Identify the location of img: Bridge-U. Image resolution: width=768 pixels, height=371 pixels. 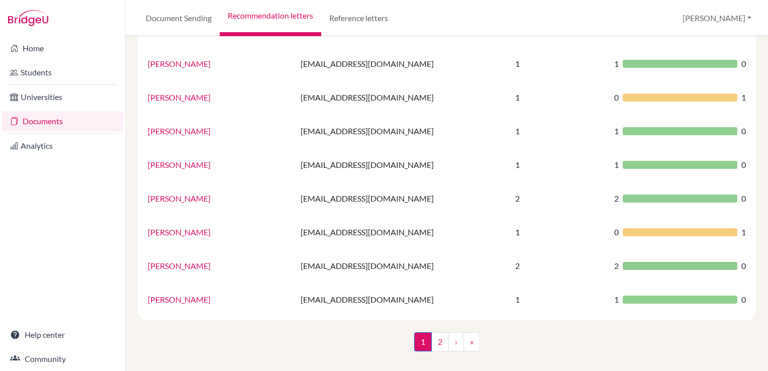
(28, 18).